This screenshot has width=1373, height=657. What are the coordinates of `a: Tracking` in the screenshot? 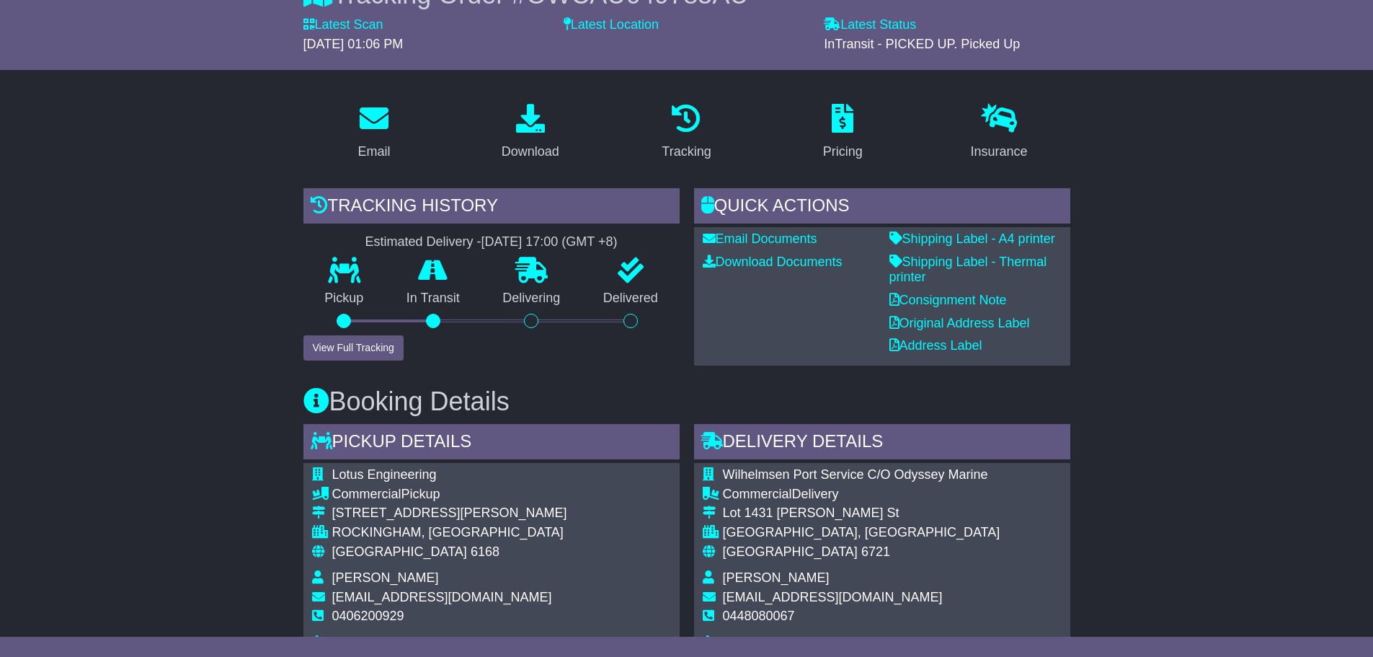 It's located at (686, 133).